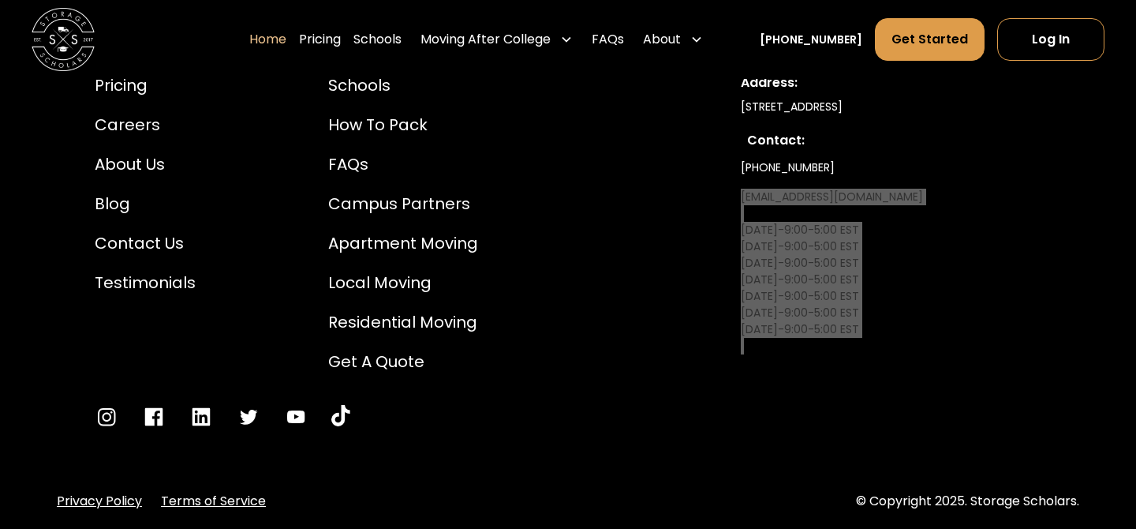  I want to click on div: Get a Quote, so click(403, 361).